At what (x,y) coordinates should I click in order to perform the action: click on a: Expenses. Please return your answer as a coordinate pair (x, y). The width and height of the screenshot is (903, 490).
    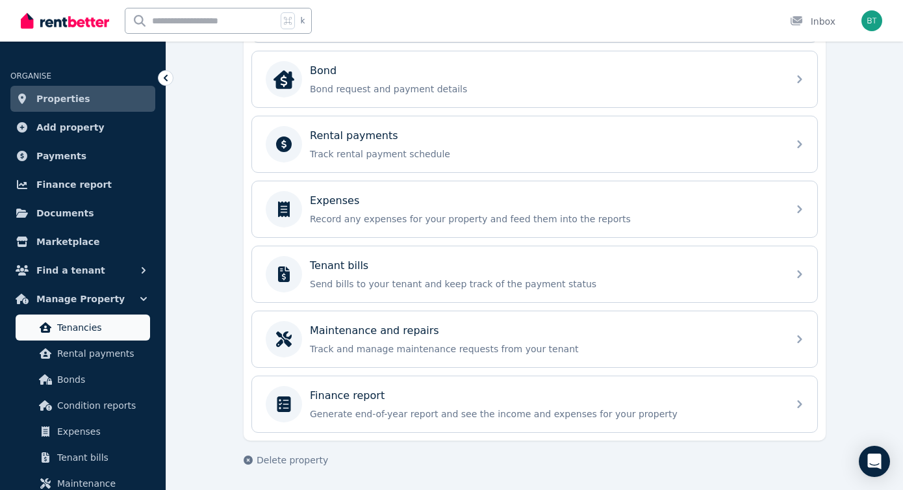
    Looking at the image, I should click on (83, 431).